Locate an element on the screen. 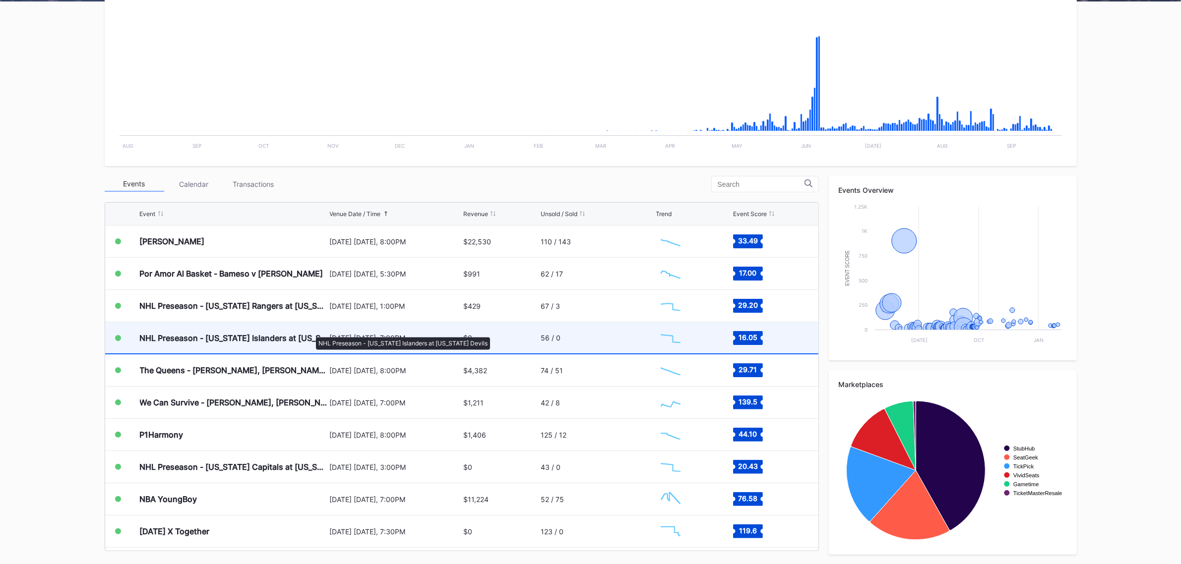 The image size is (1181, 564). text: 119.6 is located at coordinates (748, 531).